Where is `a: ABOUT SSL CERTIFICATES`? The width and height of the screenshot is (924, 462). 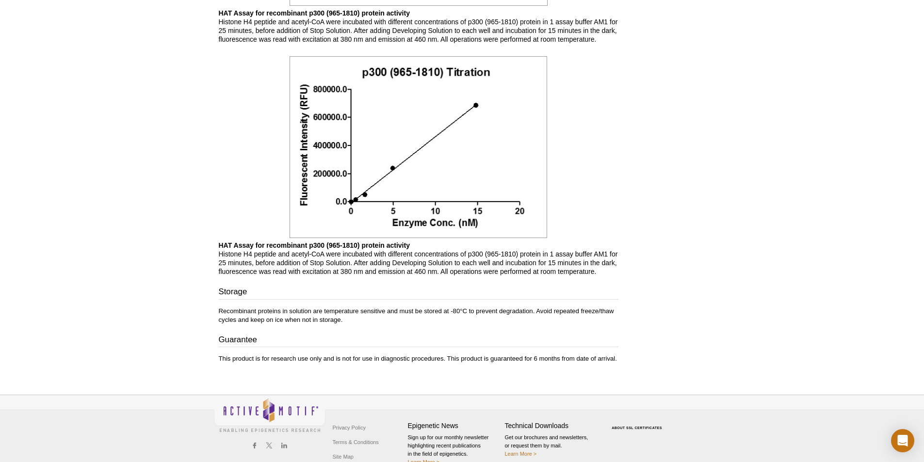
a: ABOUT SSL CERTIFICATES is located at coordinates (637, 428).